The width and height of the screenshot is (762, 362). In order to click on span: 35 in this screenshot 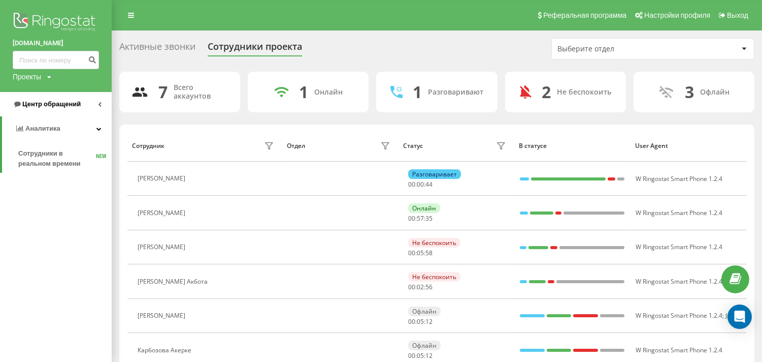, I will do `click(429, 218)`.